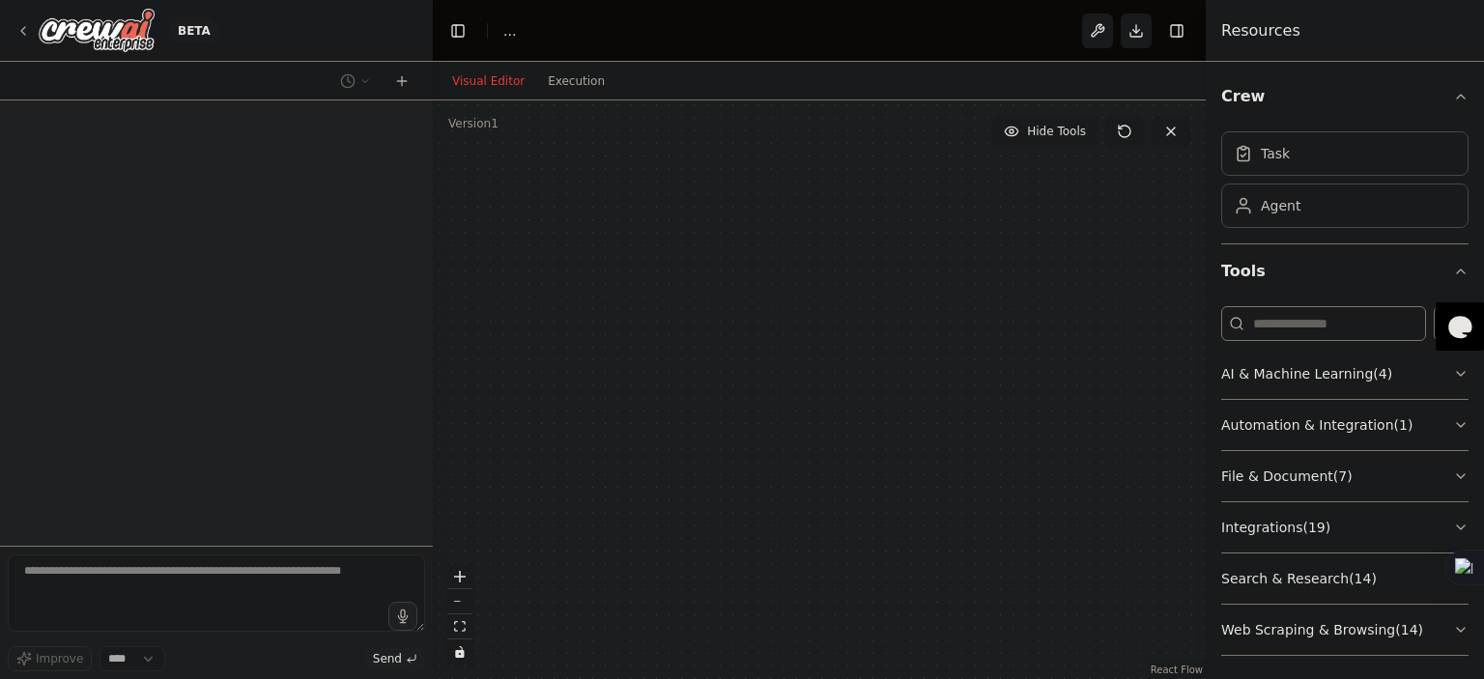  I want to click on button: toggle interactivity, so click(460, 652).